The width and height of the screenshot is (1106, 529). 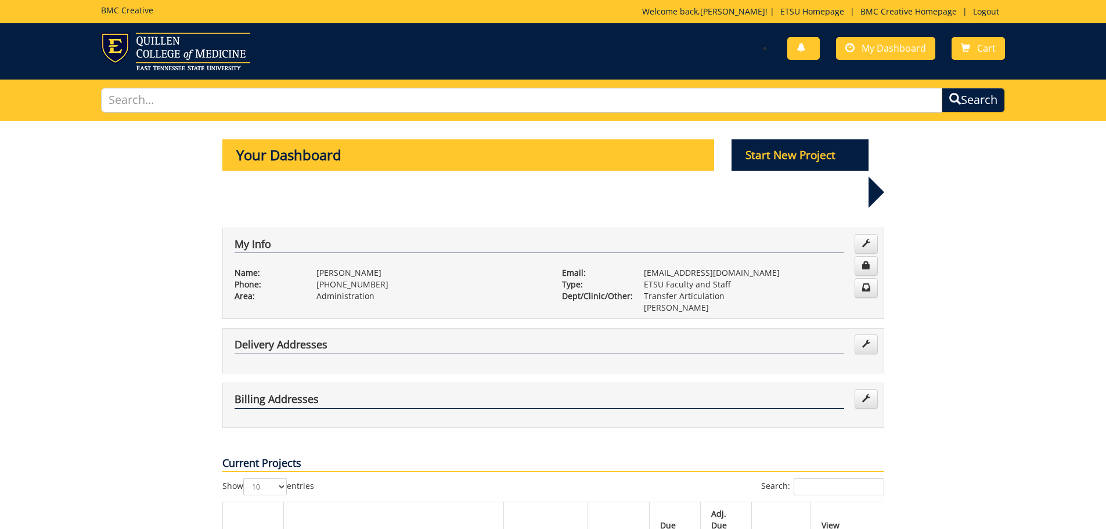 What do you see at coordinates (885, 48) in the screenshot?
I see `a: My Dashboard` at bounding box center [885, 48].